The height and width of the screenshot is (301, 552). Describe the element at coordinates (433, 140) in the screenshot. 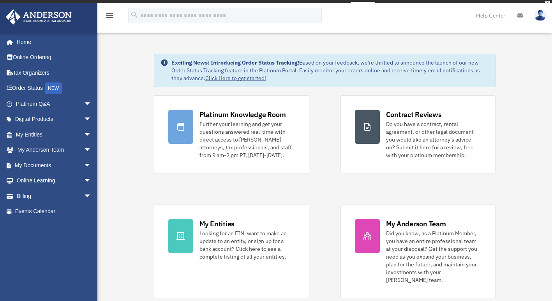

I see `div: Do you have a contract, rental agreement, or other legal document you would like an attorney's ad...` at that location.